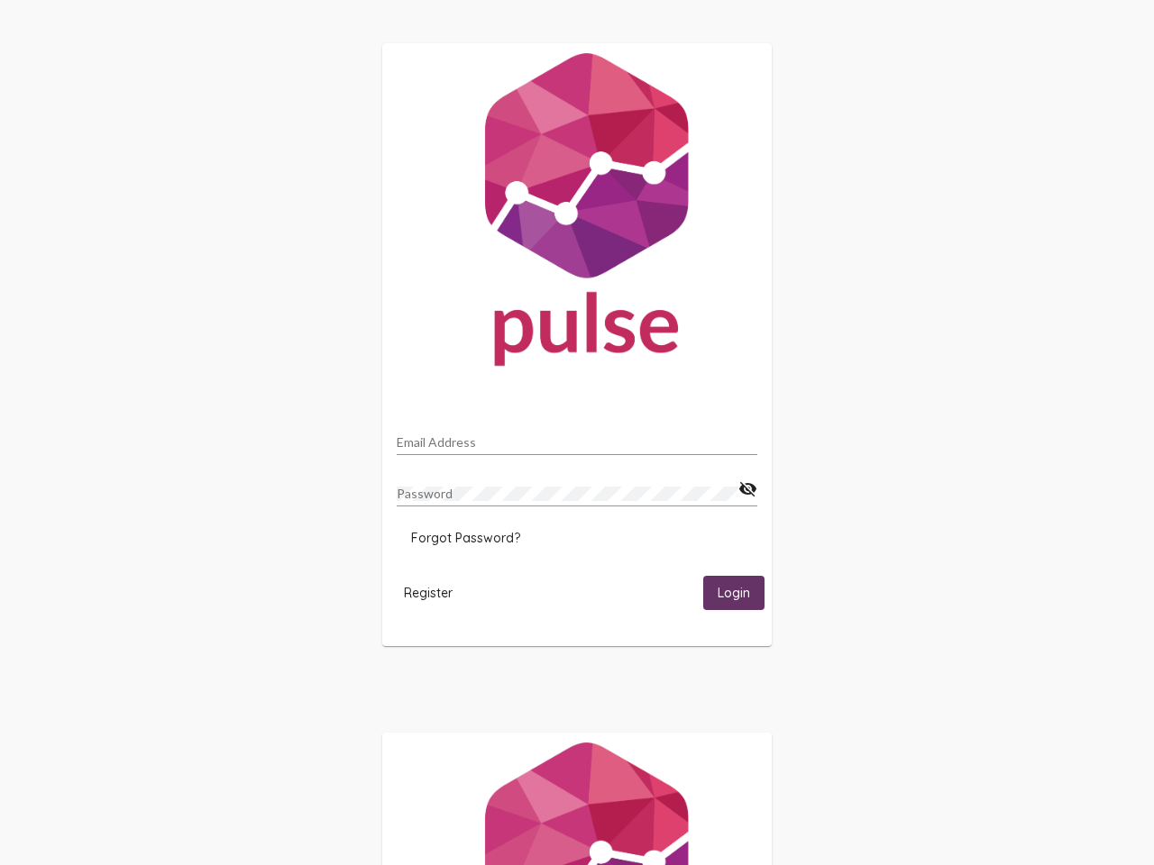 The image size is (1154, 865). Describe the element at coordinates (465, 538) in the screenshot. I see `span: Forgot Password?` at that location.